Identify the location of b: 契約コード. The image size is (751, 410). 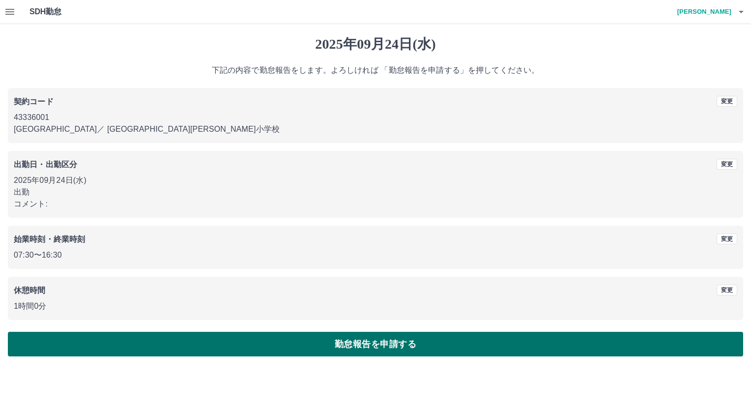
(33, 101).